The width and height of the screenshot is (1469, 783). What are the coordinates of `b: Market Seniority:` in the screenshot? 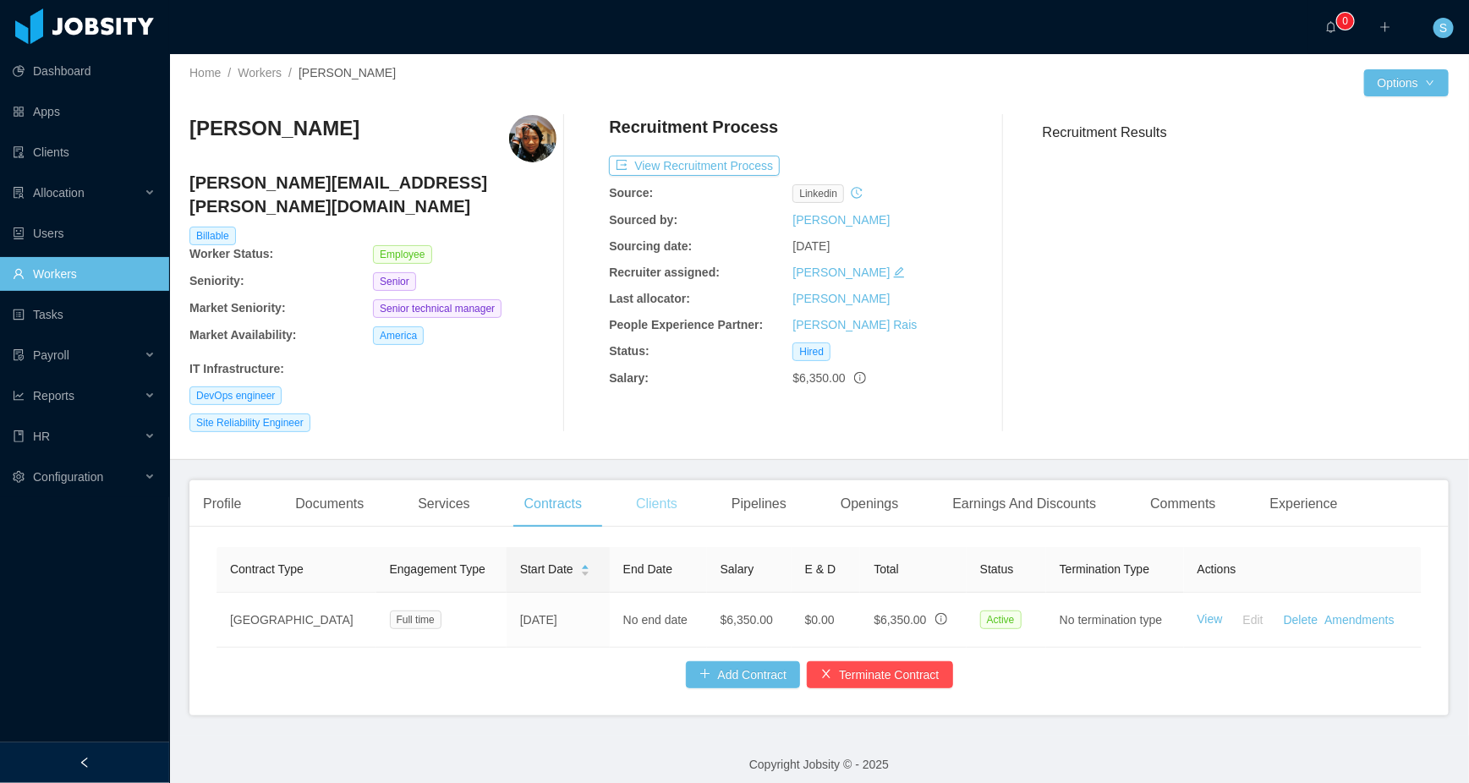 It's located at (238, 308).